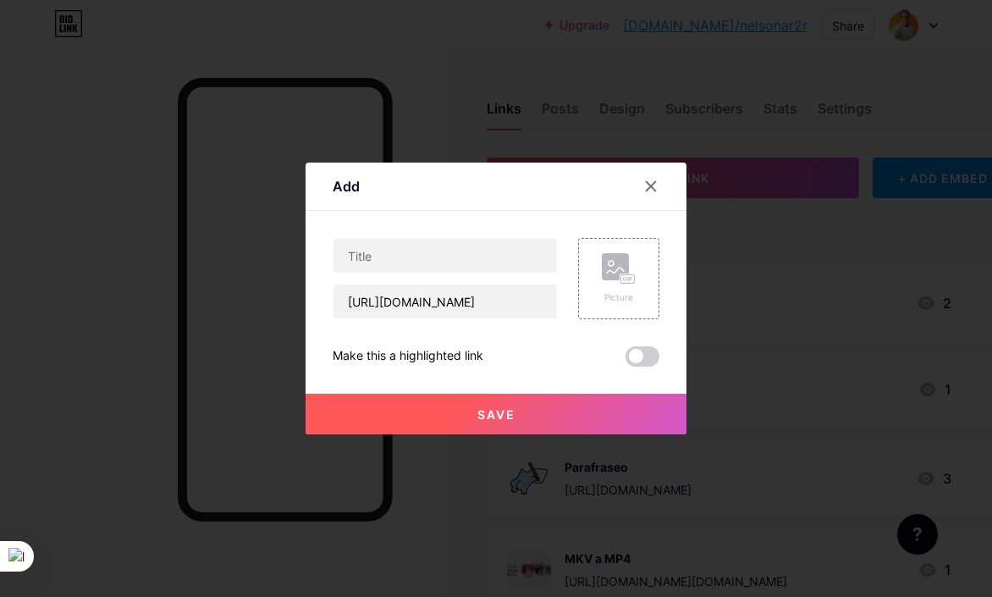 This screenshot has width=992, height=597. What do you see at coordinates (346, 186) in the screenshot?
I see `div: Add` at bounding box center [346, 186].